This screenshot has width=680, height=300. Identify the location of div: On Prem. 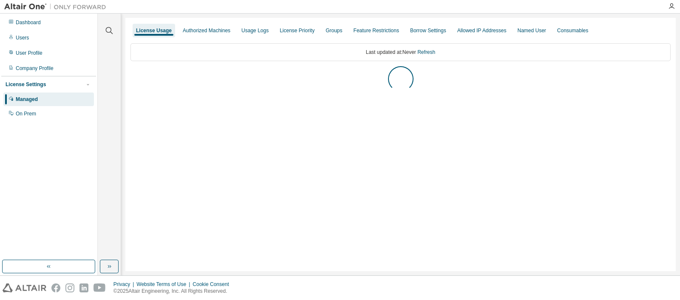
(26, 114).